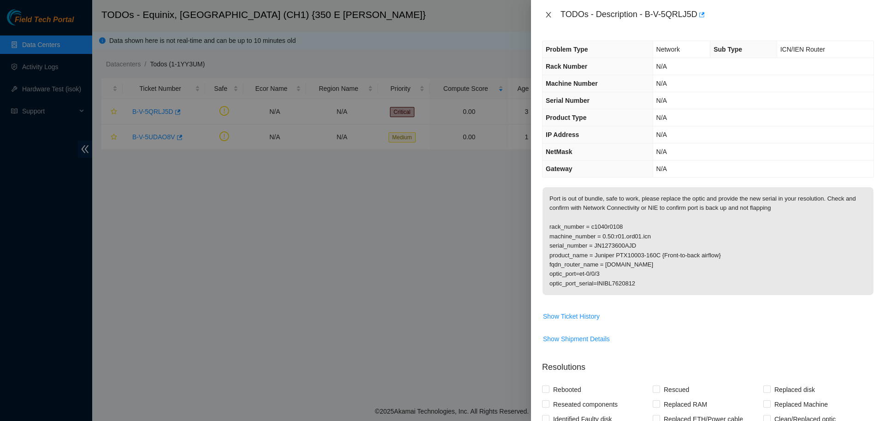  What do you see at coordinates (576, 339) in the screenshot?
I see `button: Show Shipment Details` at bounding box center [576, 339].